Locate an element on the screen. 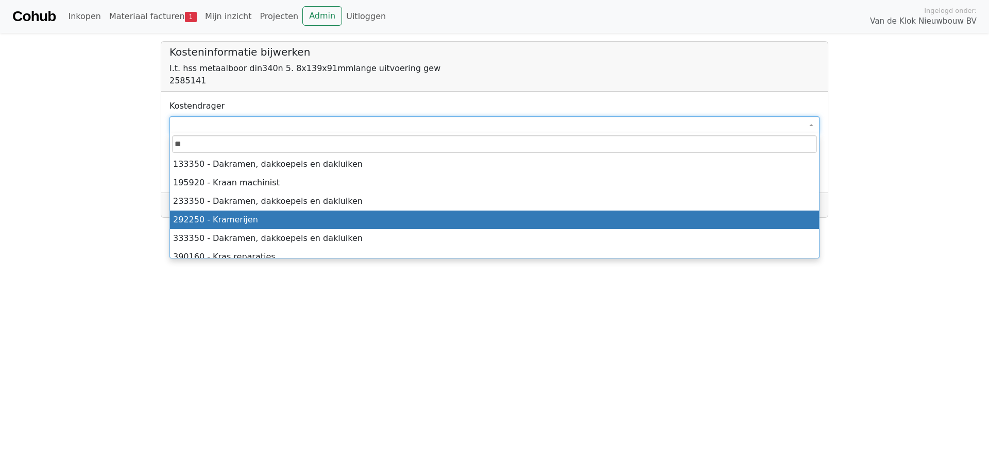 Image resolution: width=989 pixels, height=469 pixels. h5: Kosteninformatie bijwerken is located at coordinates (494, 52).